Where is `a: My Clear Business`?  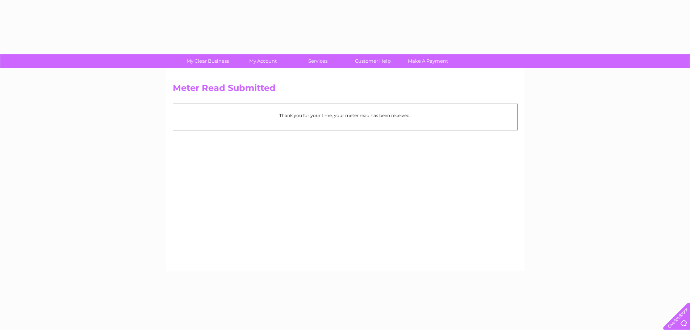
a: My Clear Business is located at coordinates (208, 61).